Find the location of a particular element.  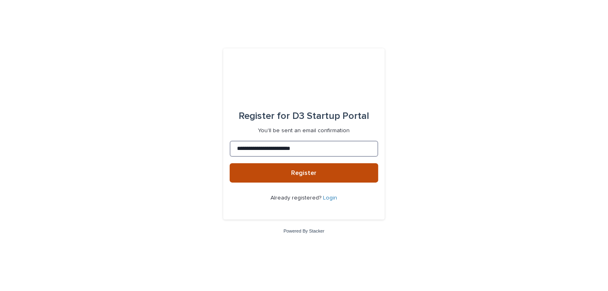

span: Register is located at coordinates (304, 173).